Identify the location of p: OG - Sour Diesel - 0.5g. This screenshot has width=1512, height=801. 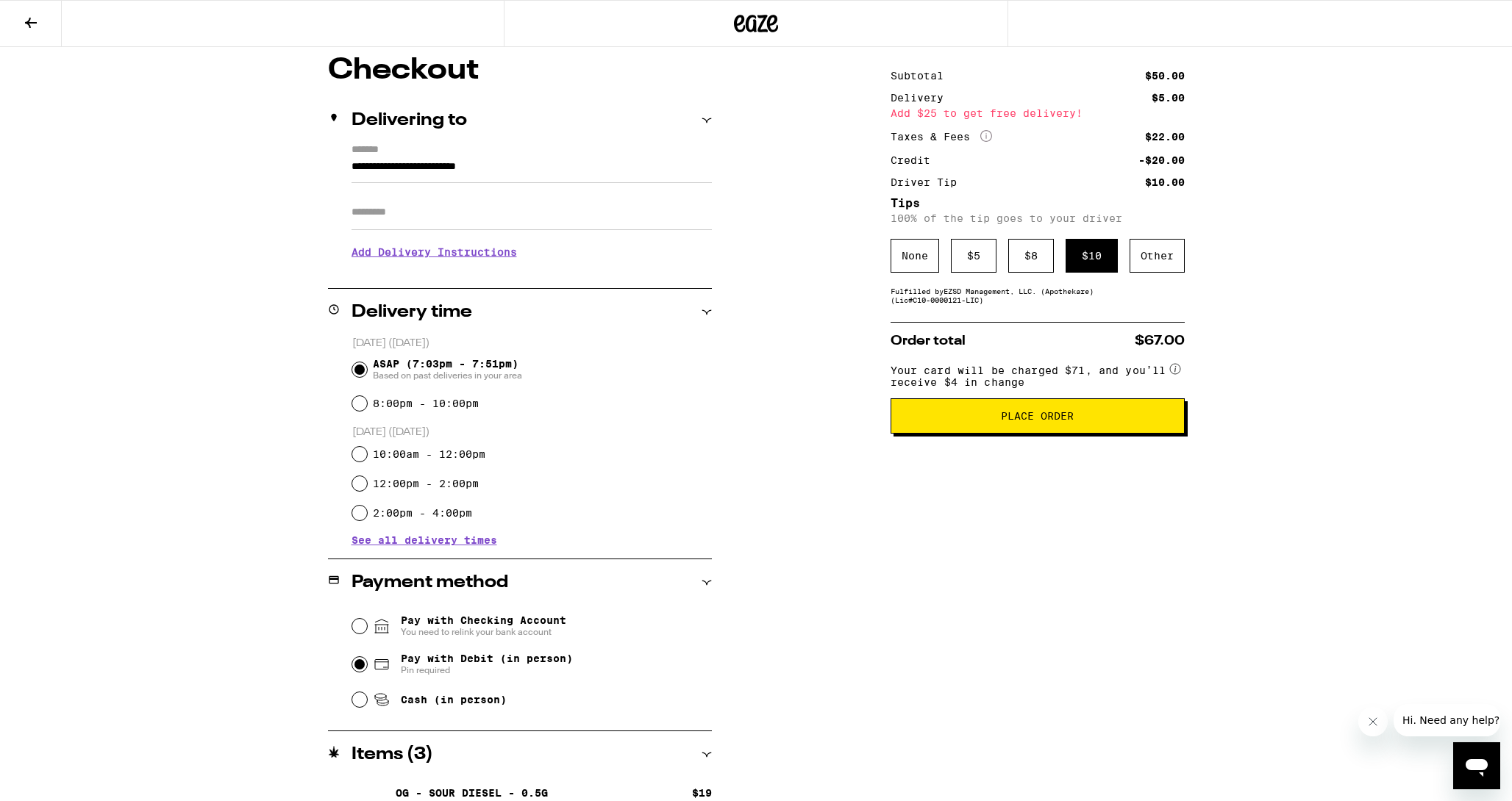
(471, 793).